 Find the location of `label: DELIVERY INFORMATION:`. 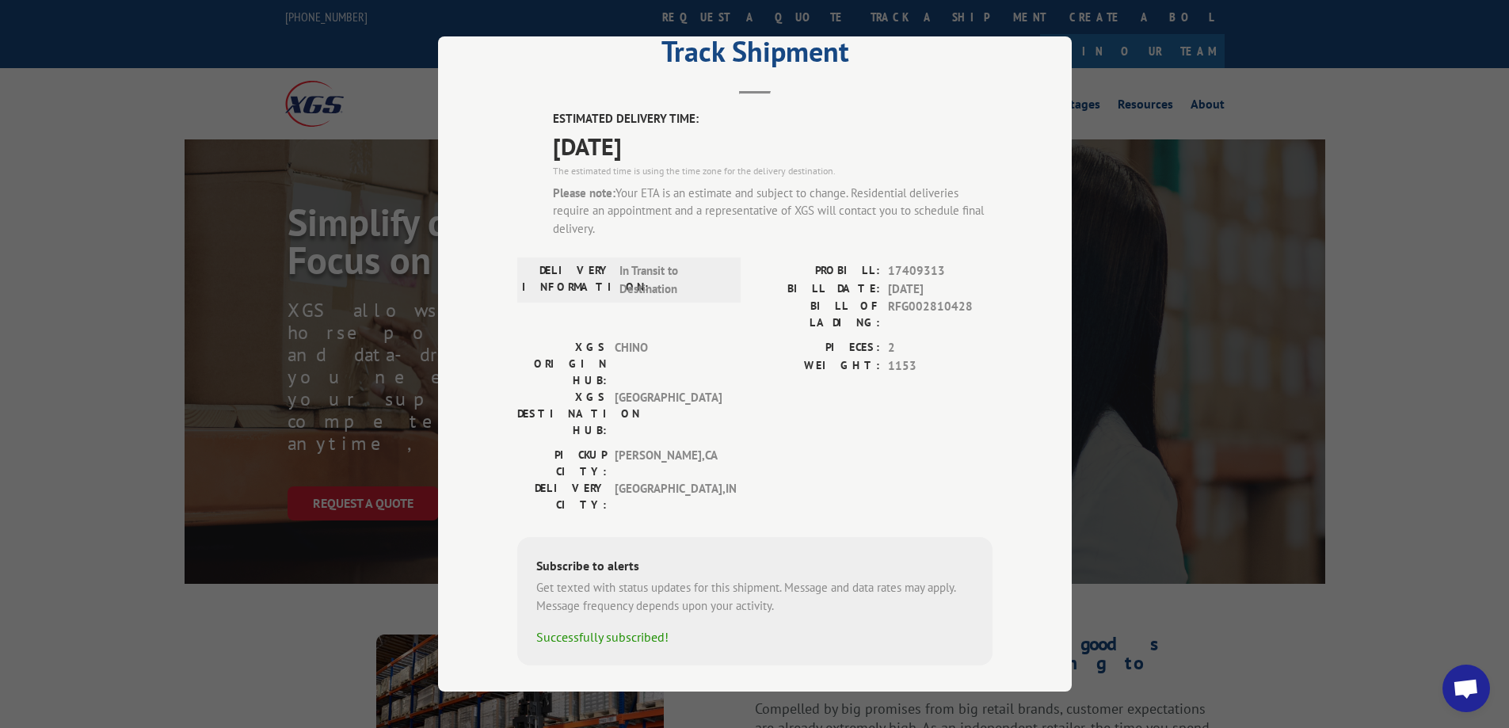

label: DELIVERY INFORMATION: is located at coordinates (566, 280).